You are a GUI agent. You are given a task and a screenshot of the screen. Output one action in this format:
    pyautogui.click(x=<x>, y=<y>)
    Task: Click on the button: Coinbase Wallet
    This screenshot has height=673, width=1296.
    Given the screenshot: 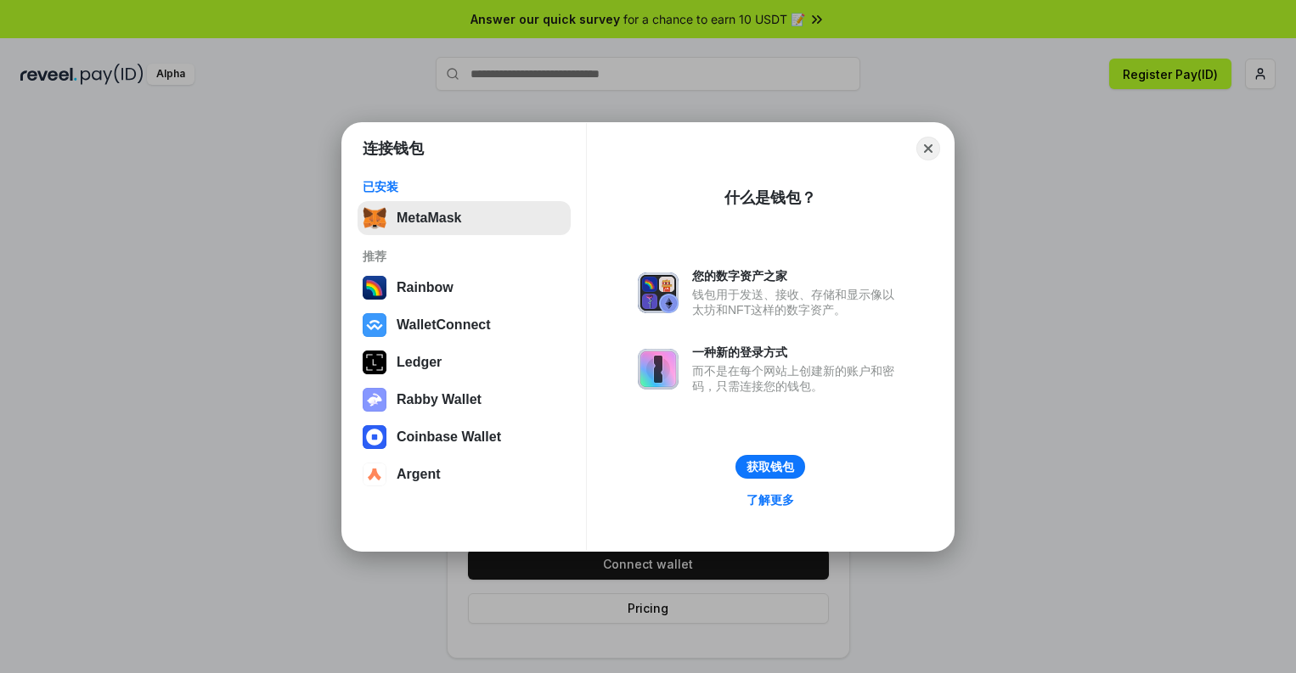 What is the action you would take?
    pyautogui.click(x=464, y=437)
    